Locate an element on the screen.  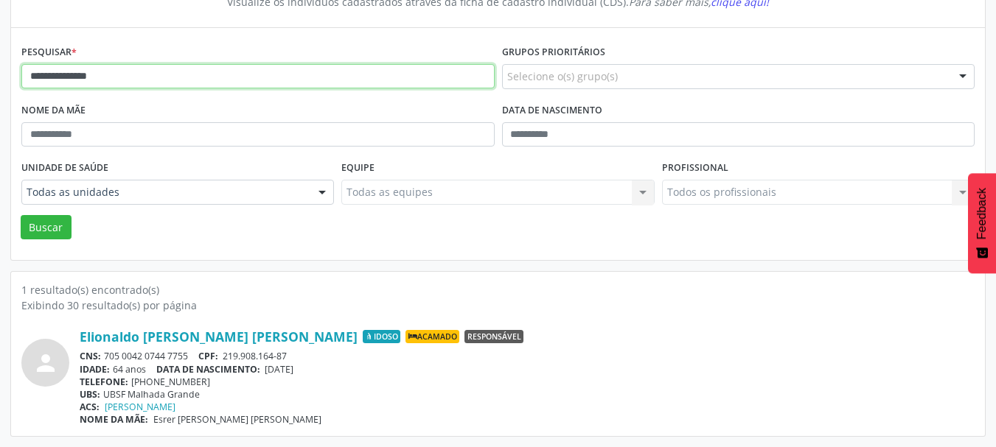
span: NOME DA MÃE: is located at coordinates (114, 419).